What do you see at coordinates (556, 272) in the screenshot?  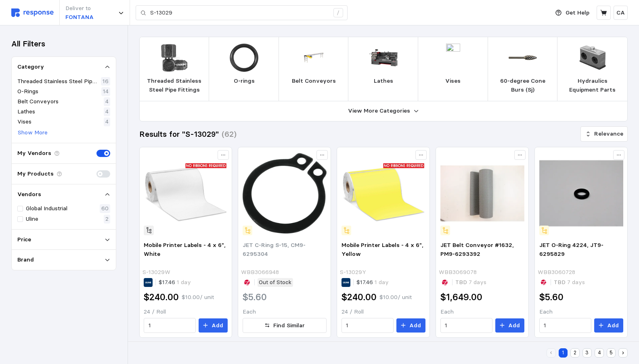 I see `p: WBB3060728` at bounding box center [556, 272].